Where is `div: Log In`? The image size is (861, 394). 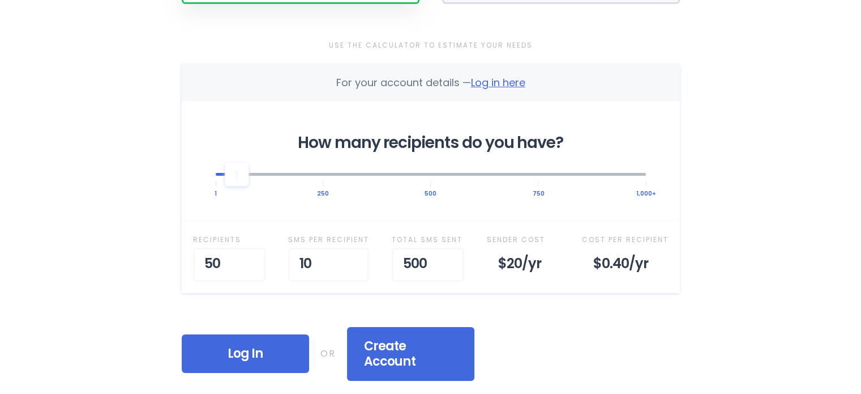 div: Log In is located at coordinates (245, 353).